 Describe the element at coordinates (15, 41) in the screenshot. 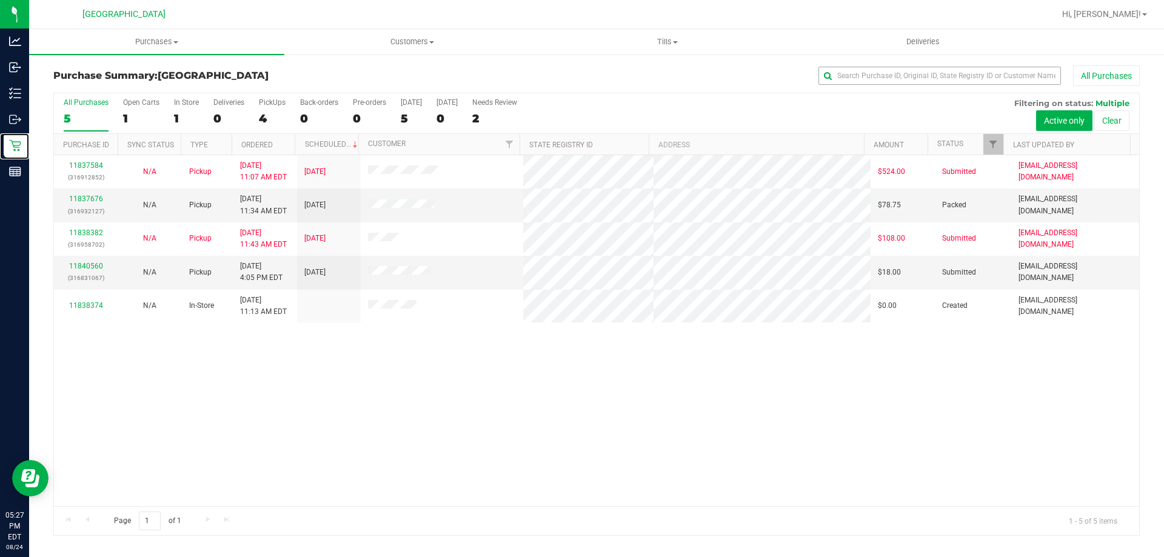

I see `inline-svg: Analytics` at that location.